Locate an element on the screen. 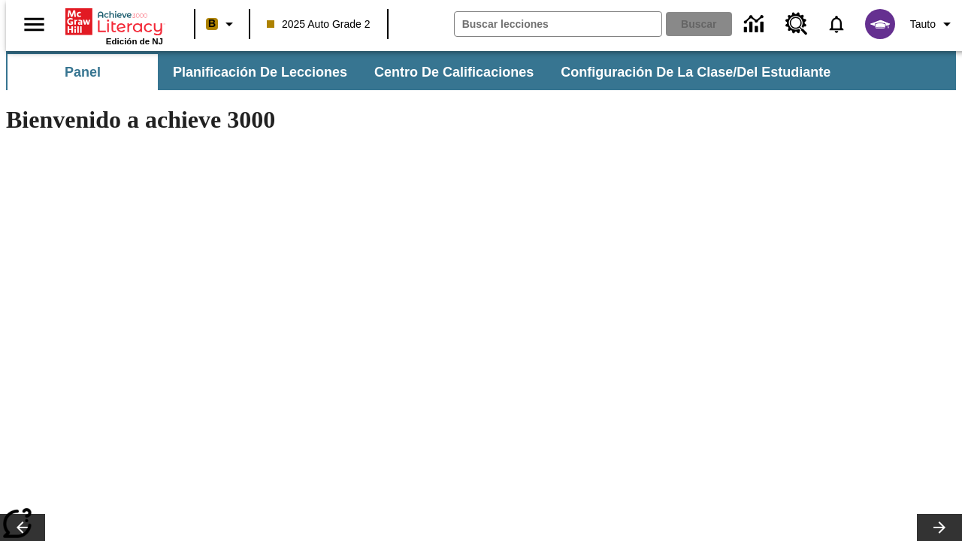  button: Carrusel de lecciones, seguir is located at coordinates (939, 527).